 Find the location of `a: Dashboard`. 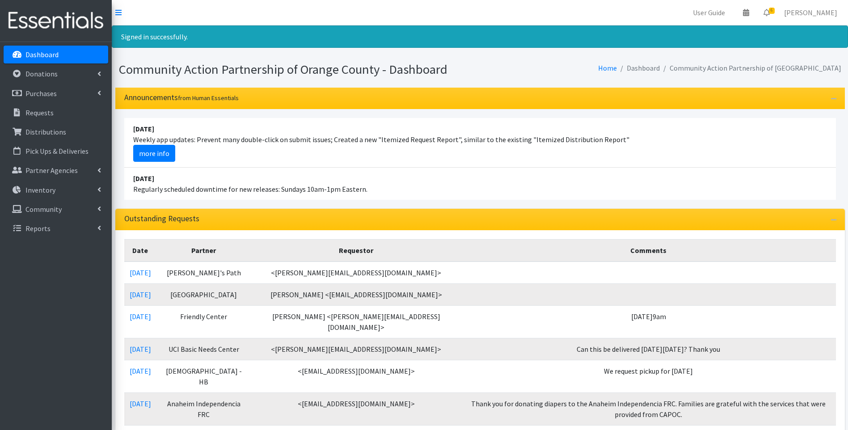

a: Dashboard is located at coordinates (56, 55).